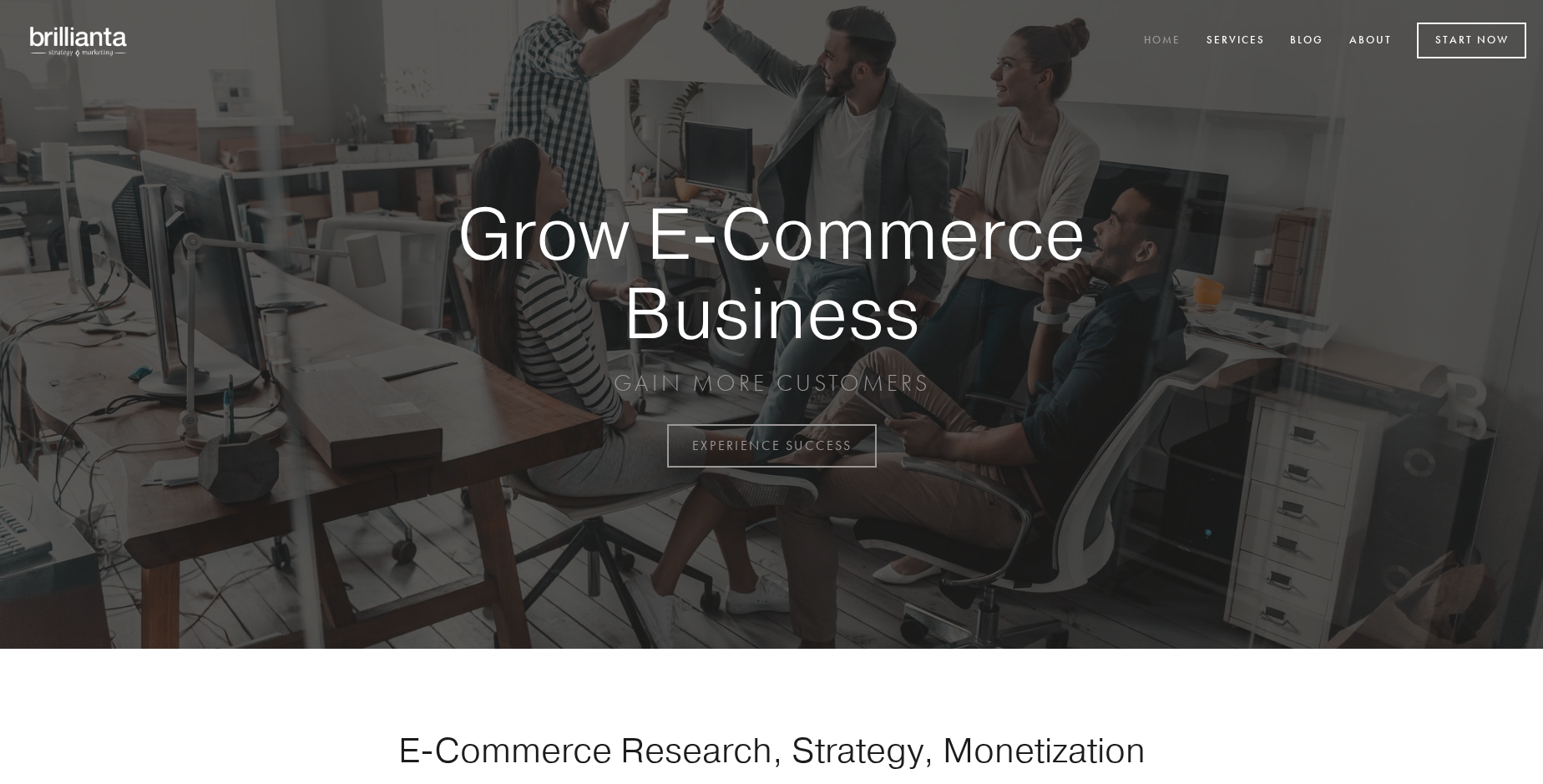 Image resolution: width=1543 pixels, height=784 pixels. Describe the element at coordinates (772, 445) in the screenshot. I see `a: EXPERIENCE SUCCESS` at that location.